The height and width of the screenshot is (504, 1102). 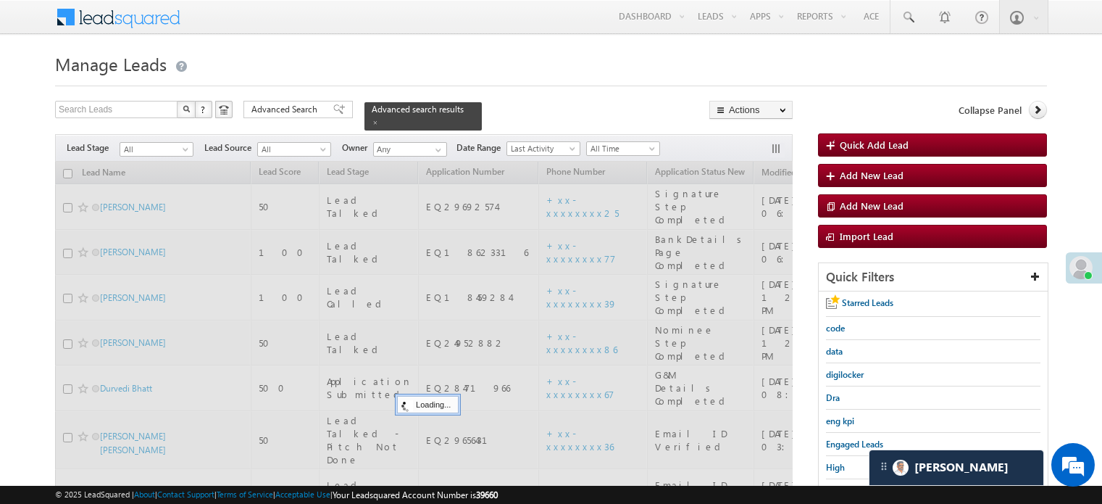 I want to click on span: Import Lead, so click(x=867, y=236).